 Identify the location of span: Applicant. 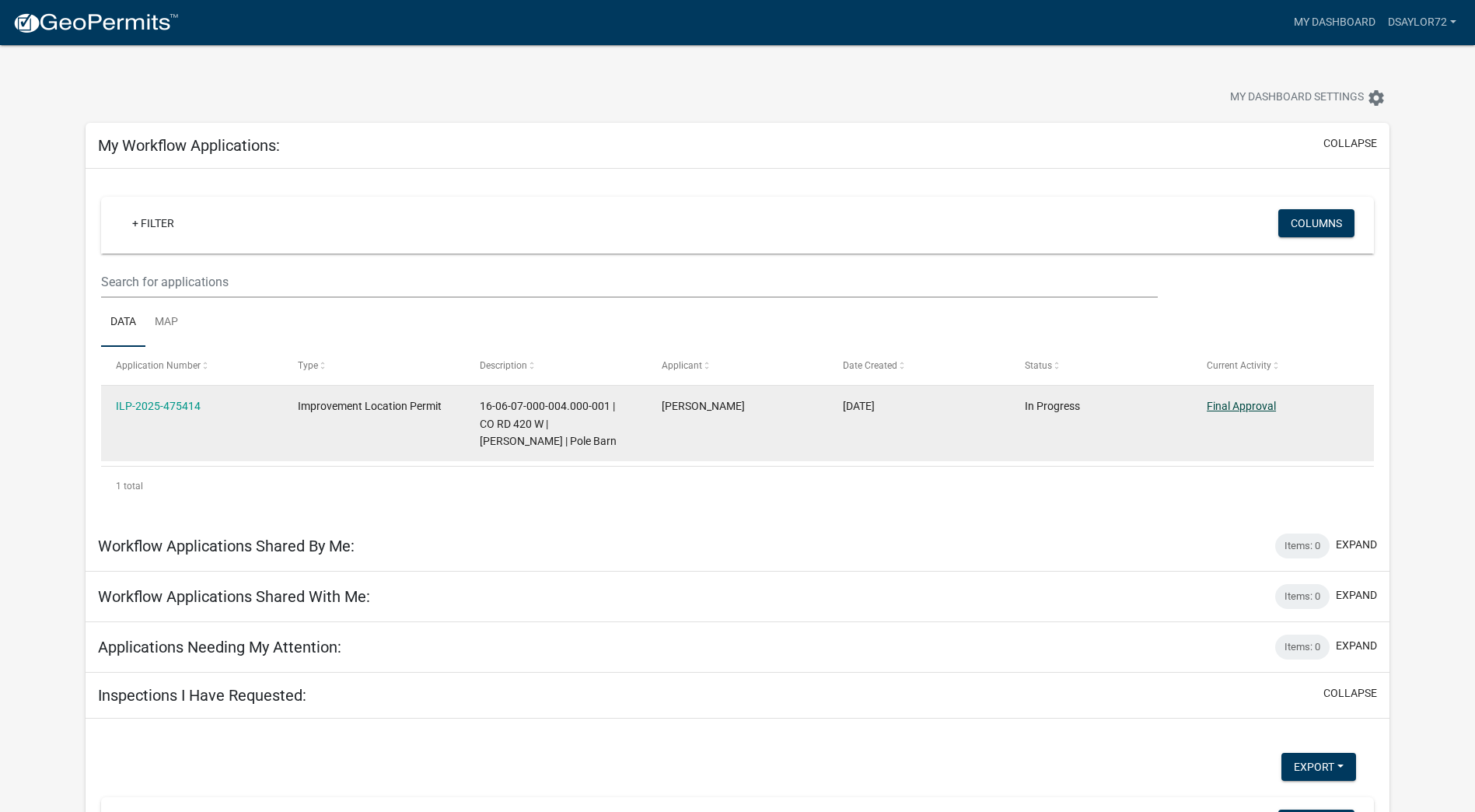
(682, 366).